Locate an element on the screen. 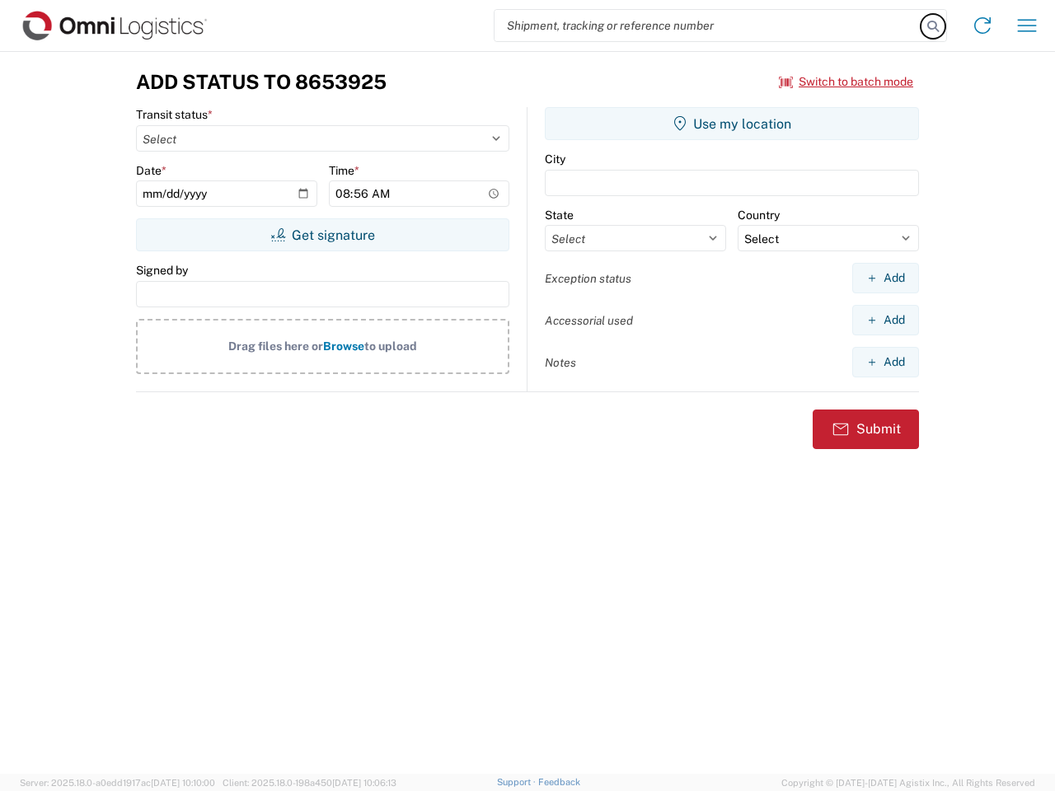 The height and width of the screenshot is (791, 1055). button: Submit is located at coordinates (865, 429).